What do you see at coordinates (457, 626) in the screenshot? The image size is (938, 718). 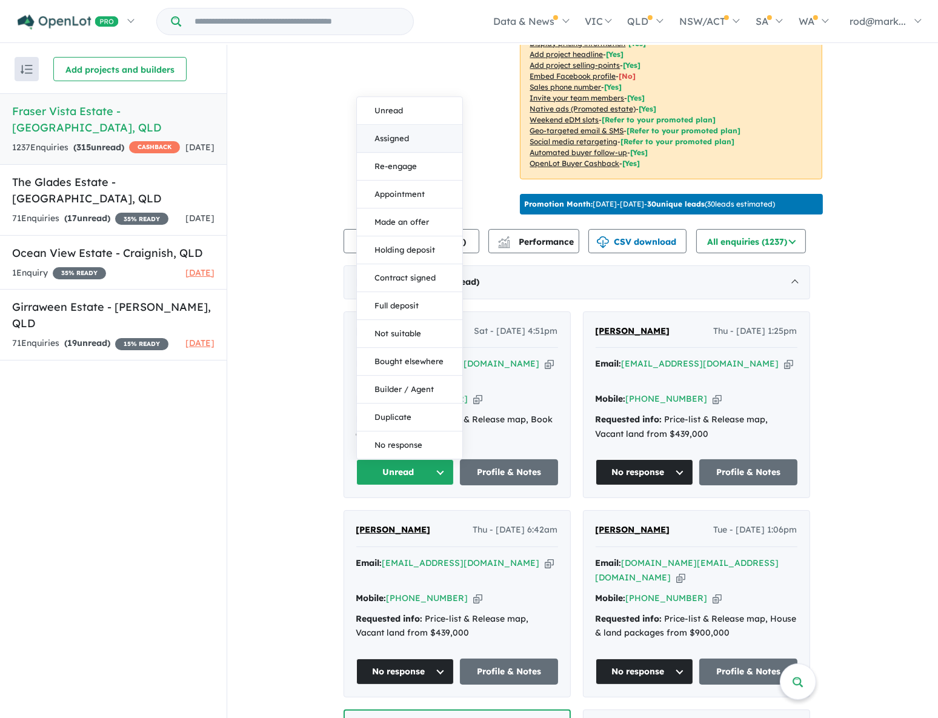 I see `div: Price-list & Release map, Vacant land from $439,000` at bounding box center [457, 626].